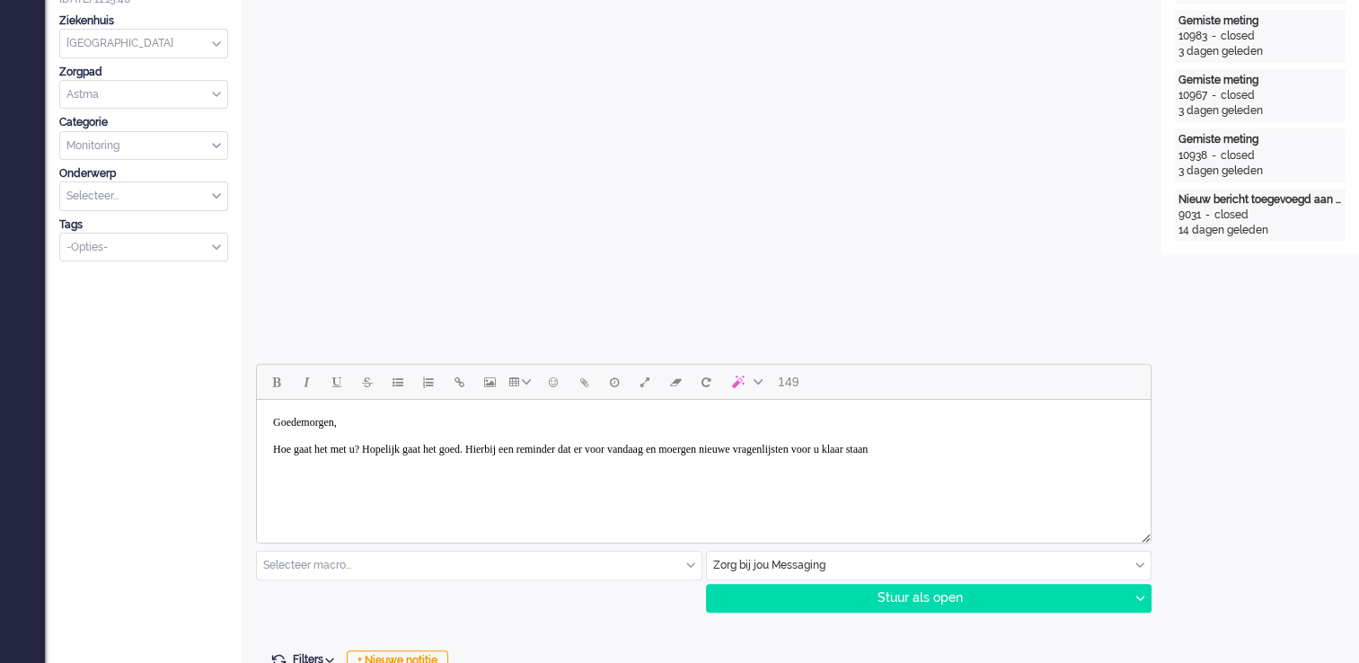 The image size is (1359, 663). What do you see at coordinates (614, 382) in the screenshot?
I see `button: Delay message` at bounding box center [614, 382].